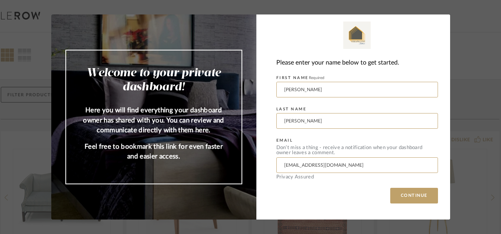 The height and width of the screenshot is (234, 501). I want to click on label: FIRST NAME, so click(300, 78).